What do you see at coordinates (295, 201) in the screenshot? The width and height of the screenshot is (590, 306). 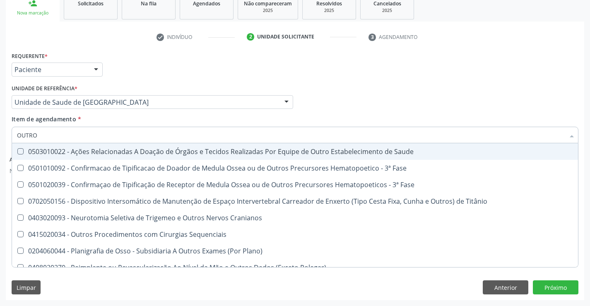 I see `div: 0702050156 - Dispositivo Intersomático de Manutenção de Espaço Intervertebral Carreador de Enxert...` at bounding box center [295, 201].